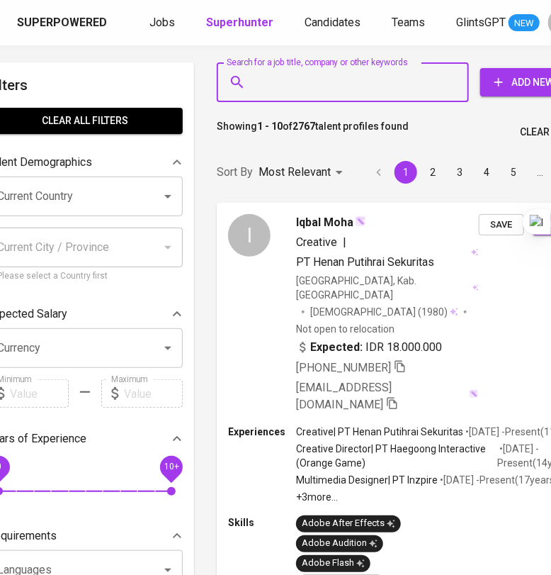  I want to click on span: Creative, so click(317, 242).